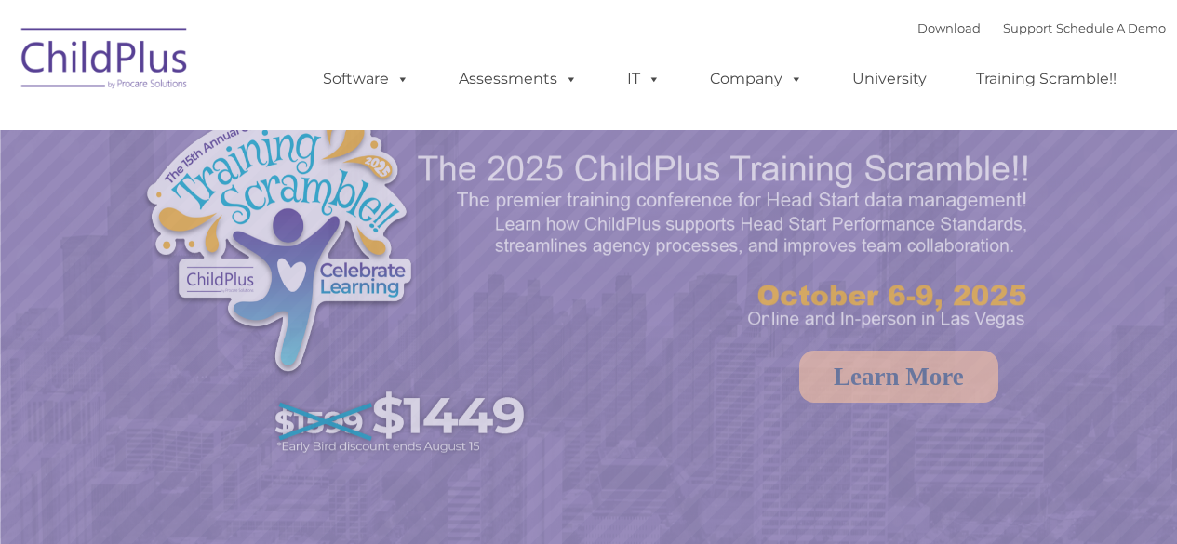  Describe the element at coordinates (366, 79) in the screenshot. I see `a: Software` at that location.